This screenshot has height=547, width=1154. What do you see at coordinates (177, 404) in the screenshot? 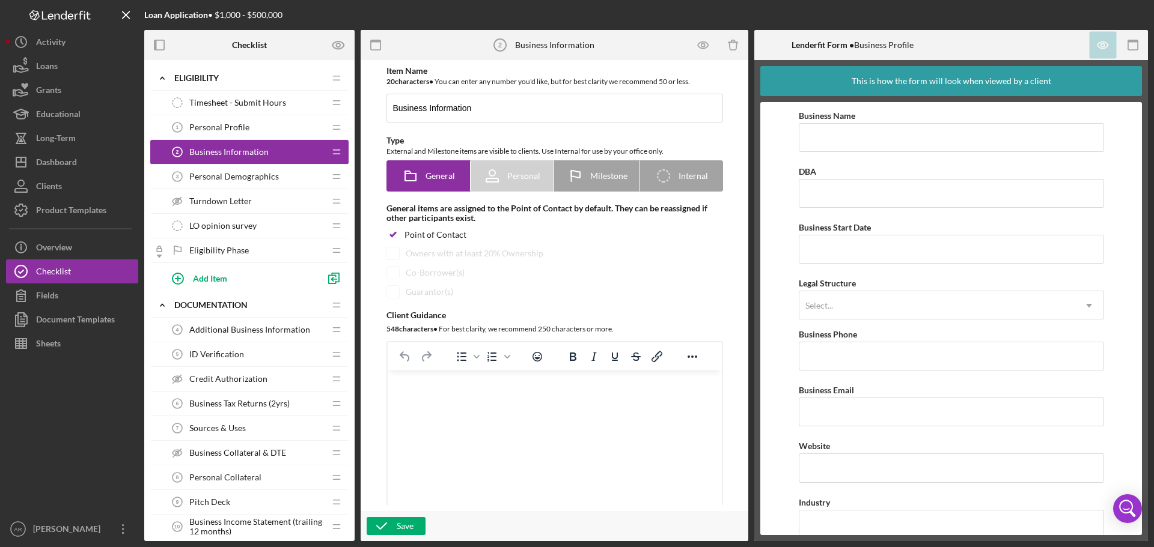
I see `tspan: 6` at bounding box center [177, 404].